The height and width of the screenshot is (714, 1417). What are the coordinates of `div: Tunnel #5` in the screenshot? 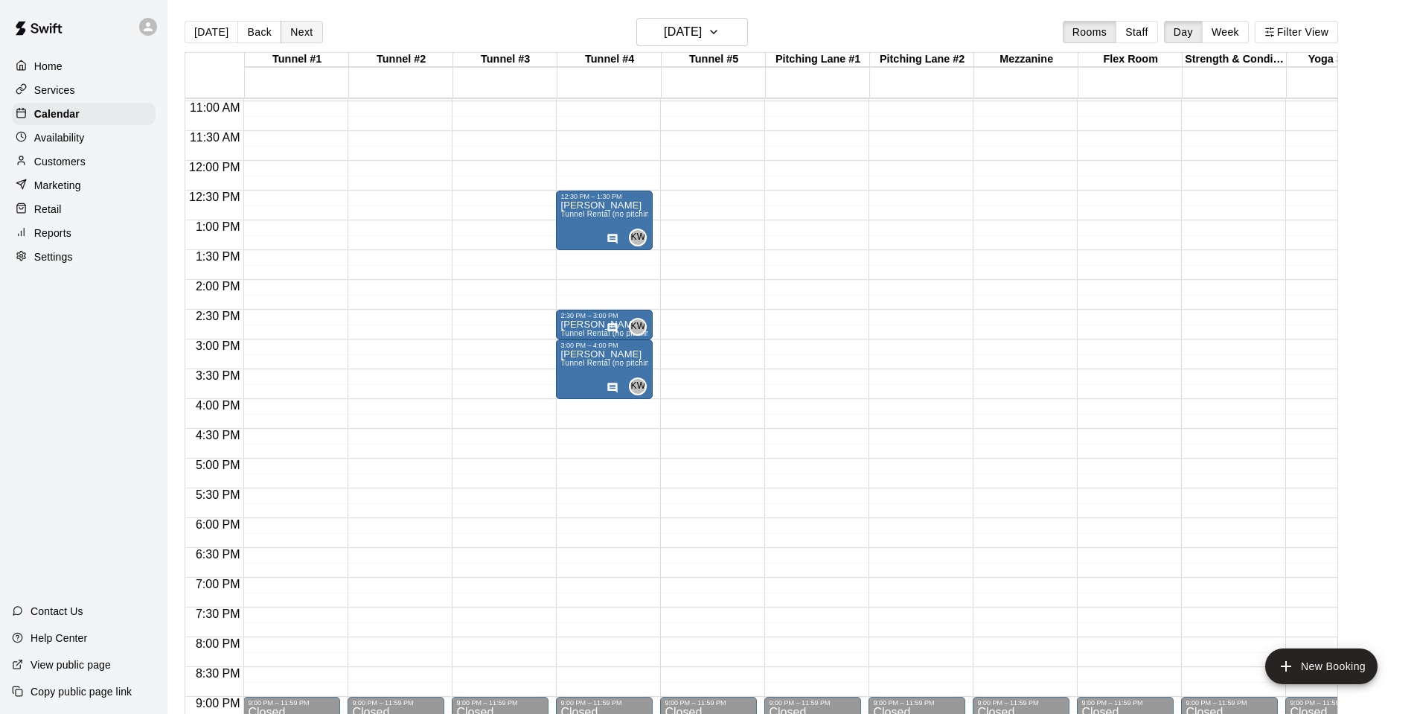 It's located at (714, 60).